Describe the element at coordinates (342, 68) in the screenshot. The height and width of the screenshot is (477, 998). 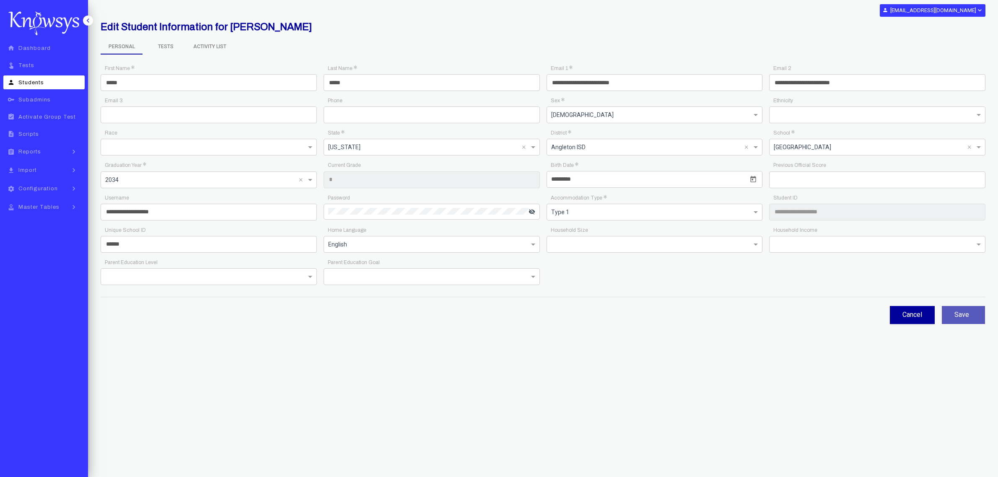
I see `app-required-indication: Last Name` at that location.